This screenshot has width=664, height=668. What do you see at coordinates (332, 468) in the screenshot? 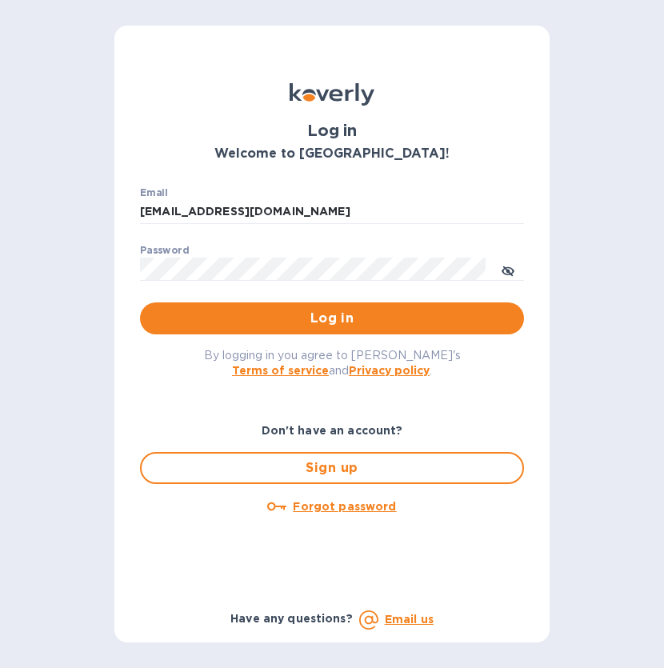
I see `button: Sign up` at bounding box center [332, 468].